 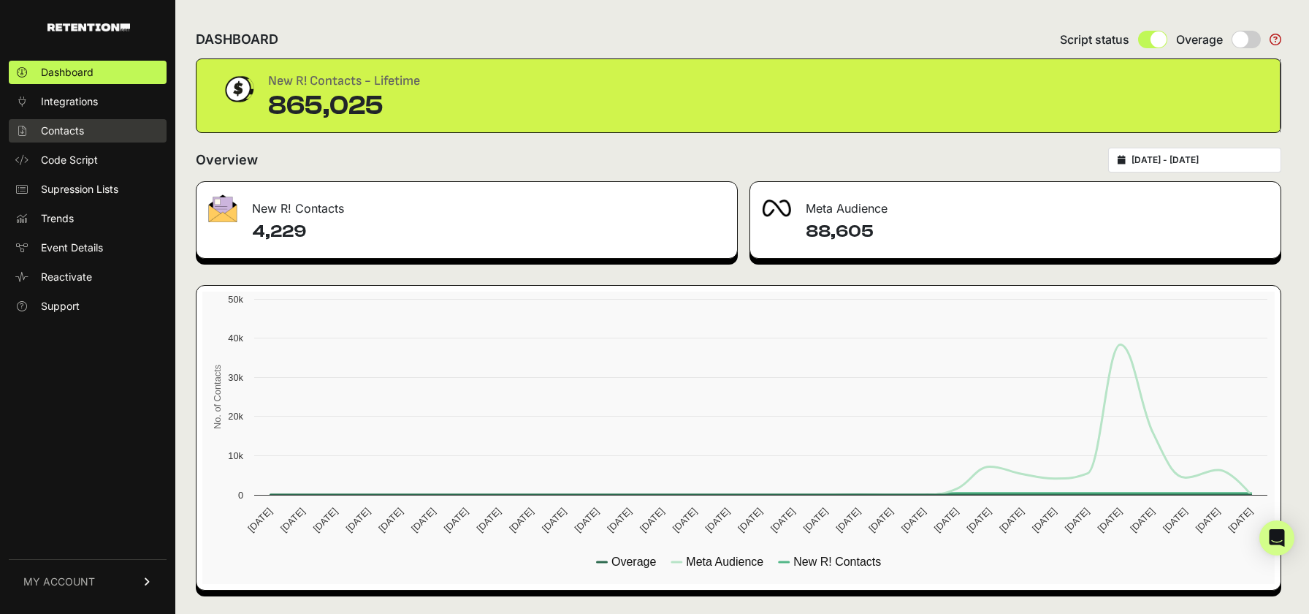 What do you see at coordinates (1277, 538) in the screenshot?
I see `div: Open Intercom Messenger` at bounding box center [1277, 538].